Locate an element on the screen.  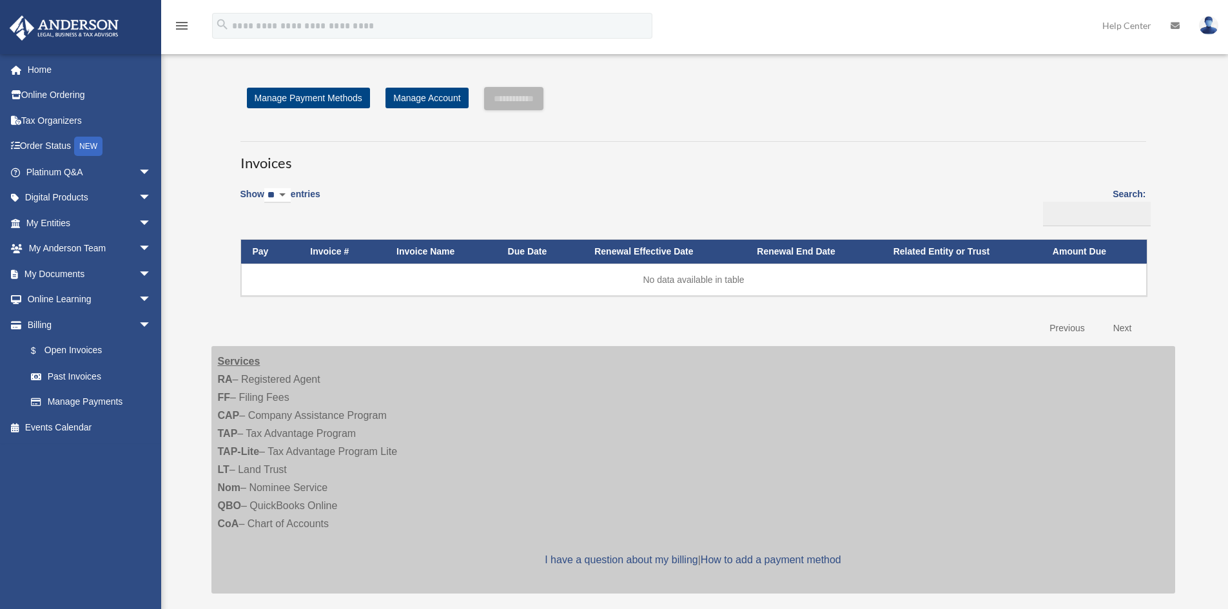
strong: CAP is located at coordinates (229, 415).